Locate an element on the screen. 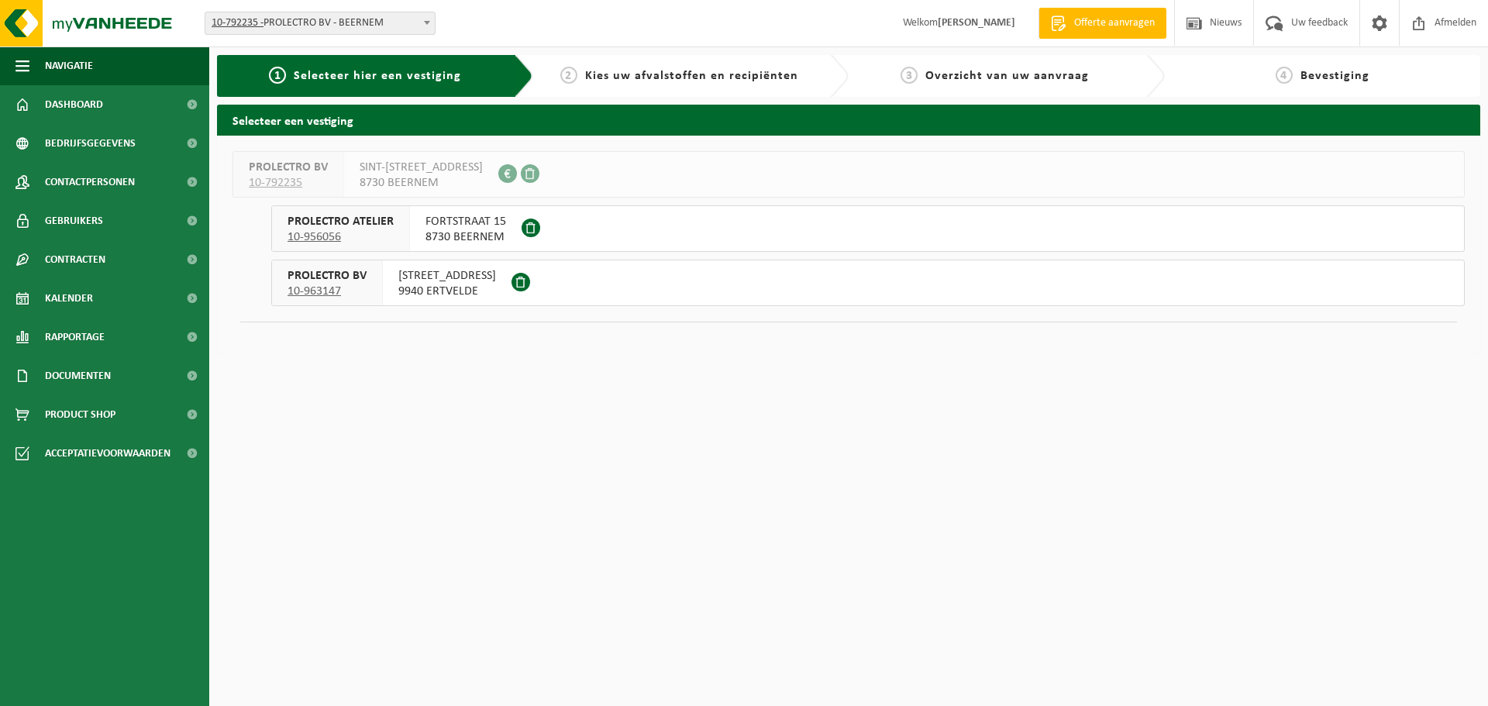 This screenshot has width=1488, height=706. span: Rapportage is located at coordinates (74, 337).